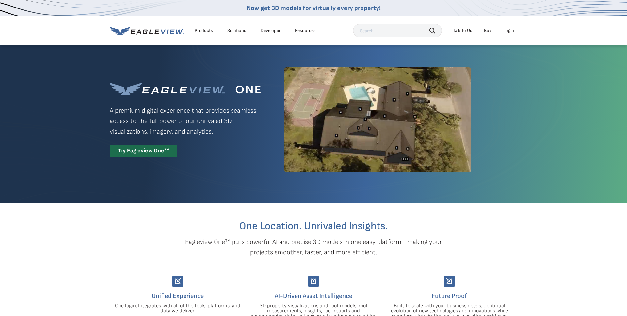 The image size is (627, 316). I want to click on p: A premium digital experience that provides seamless access to the full power of our unrivaled 3D ..., so click(185, 121).